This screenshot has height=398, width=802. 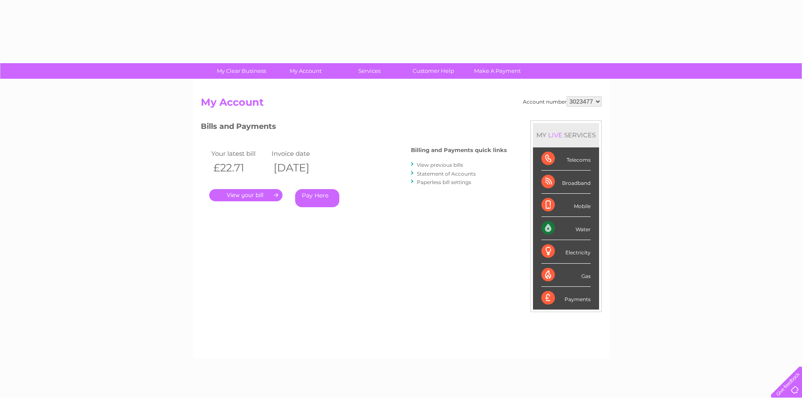 What do you see at coordinates (566, 298) in the screenshot?
I see `div: Payments` at bounding box center [566, 298].